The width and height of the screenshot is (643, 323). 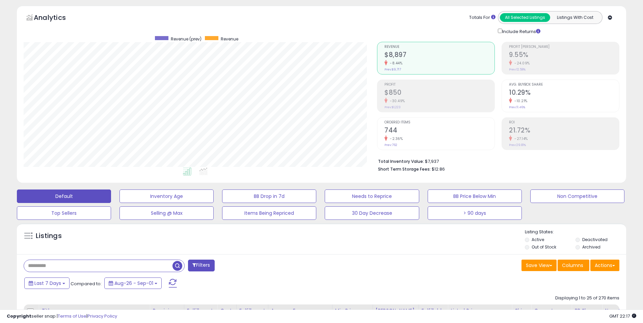 What do you see at coordinates (133, 283) in the screenshot?
I see `button: Aug-26 - Sep-01` at bounding box center [133, 283].